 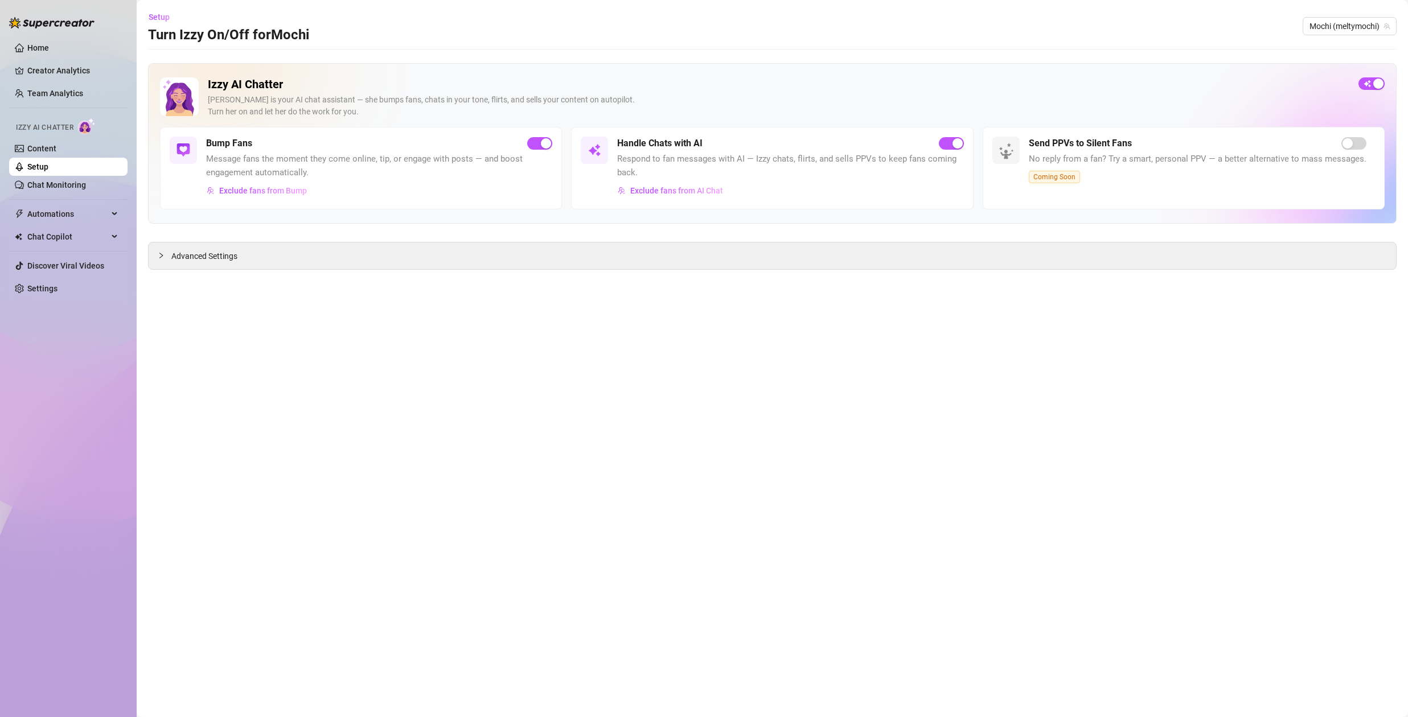 What do you see at coordinates (42, 289) in the screenshot?
I see `a: Settings` at bounding box center [42, 289].